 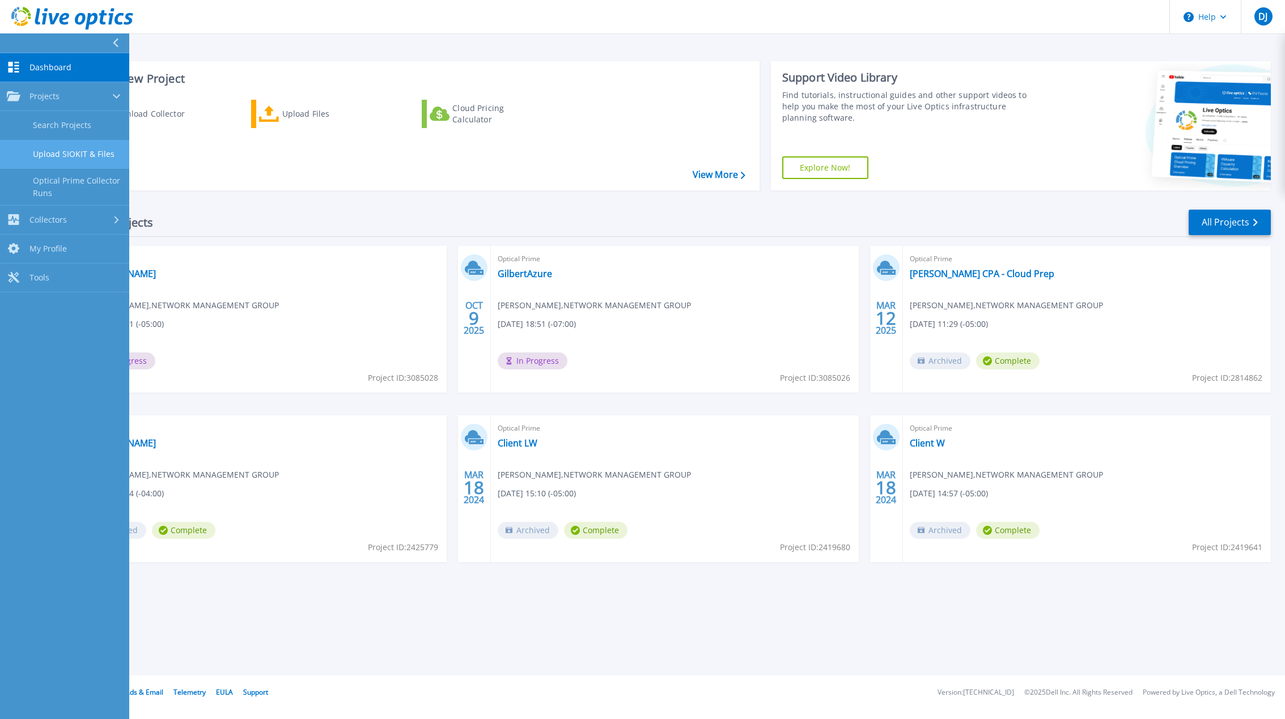 I want to click on div: OCT 2025, so click(x=474, y=318).